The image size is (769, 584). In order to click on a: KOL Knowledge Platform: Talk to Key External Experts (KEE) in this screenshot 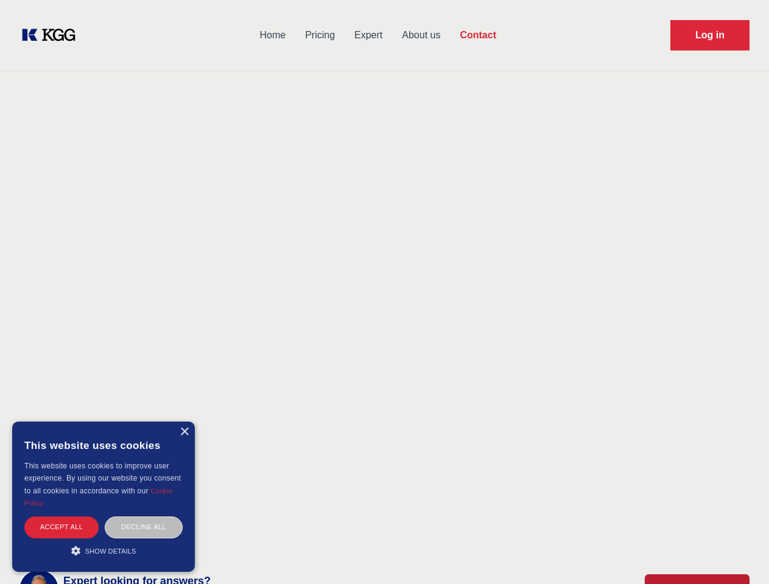, I will do `click(52, 35)`.